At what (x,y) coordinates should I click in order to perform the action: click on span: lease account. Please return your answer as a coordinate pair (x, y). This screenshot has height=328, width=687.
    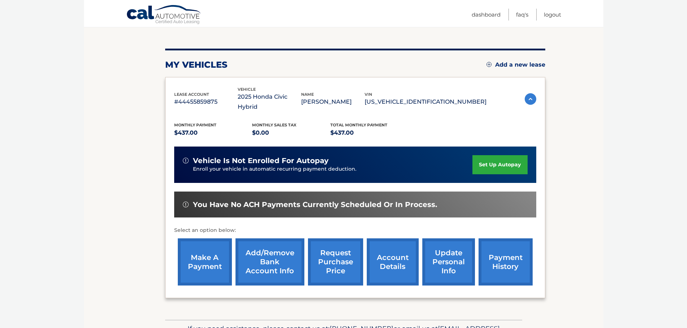
    Looking at the image, I should click on (191, 94).